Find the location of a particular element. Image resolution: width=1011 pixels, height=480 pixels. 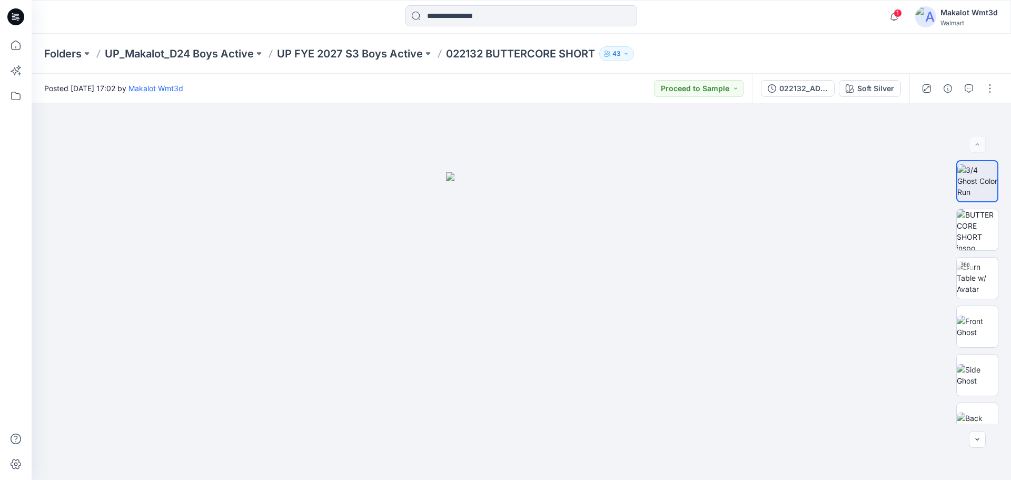

p: 022132 BUTTERCORE SHORT is located at coordinates (520, 54).